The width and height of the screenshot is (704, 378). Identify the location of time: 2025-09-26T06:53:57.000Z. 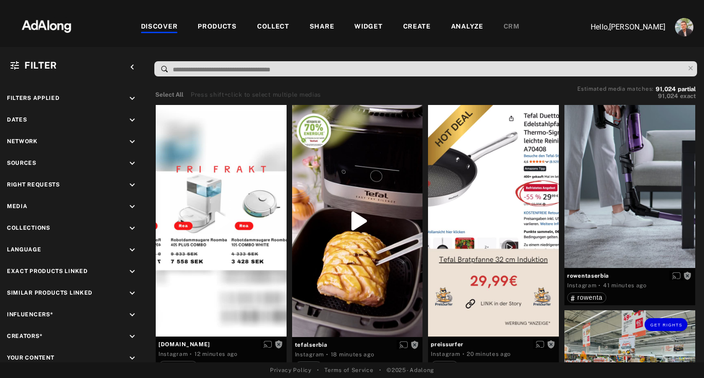
(489, 354).